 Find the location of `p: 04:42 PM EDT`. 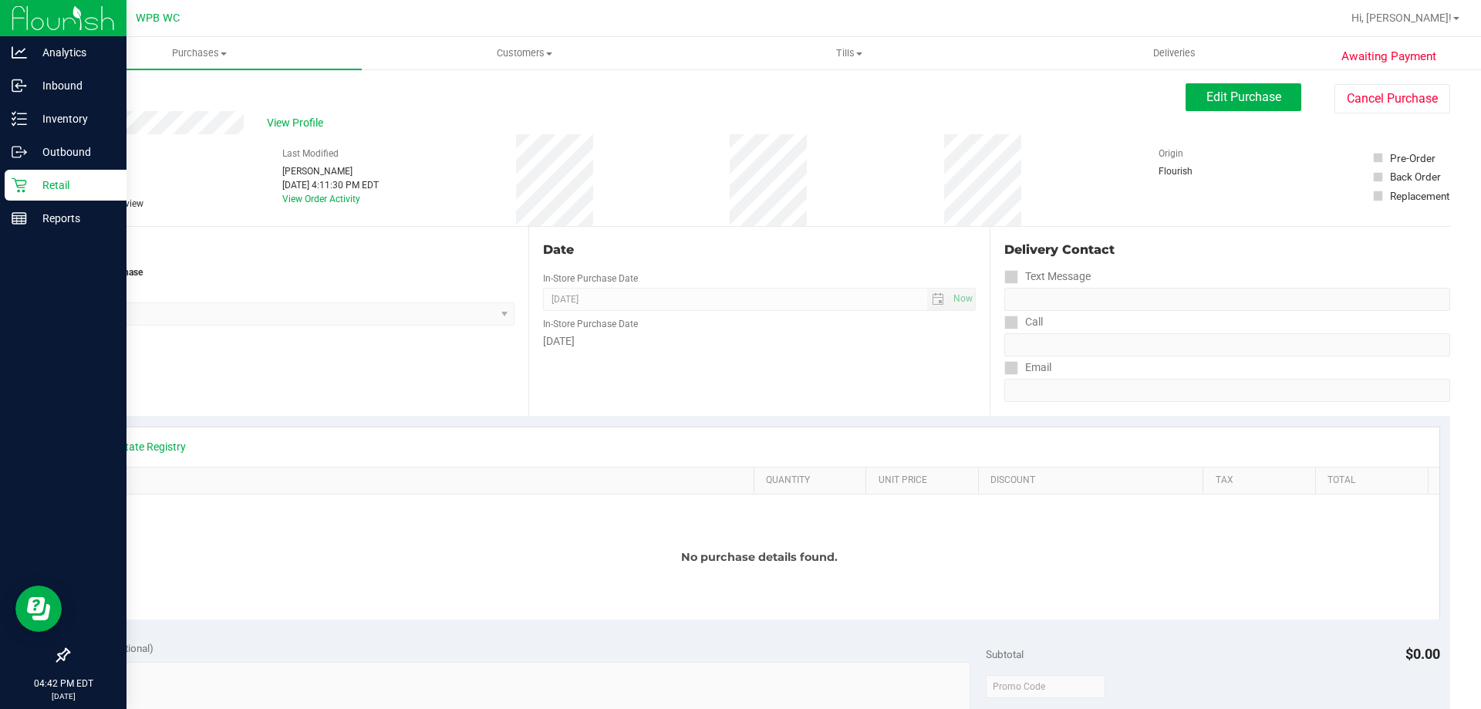

p: 04:42 PM EDT is located at coordinates (63, 683).